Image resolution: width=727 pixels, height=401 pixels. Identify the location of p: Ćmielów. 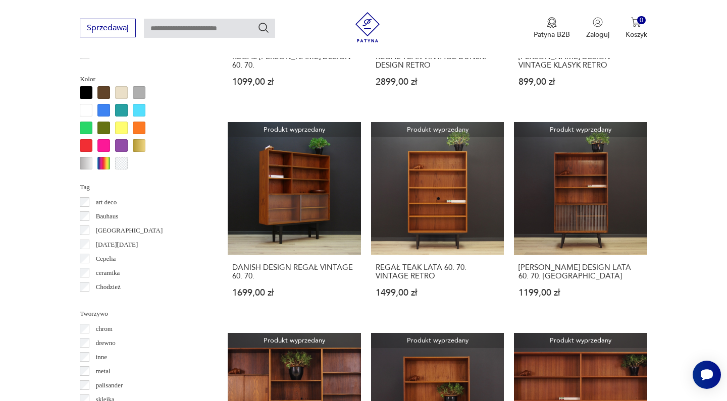
(108, 301).